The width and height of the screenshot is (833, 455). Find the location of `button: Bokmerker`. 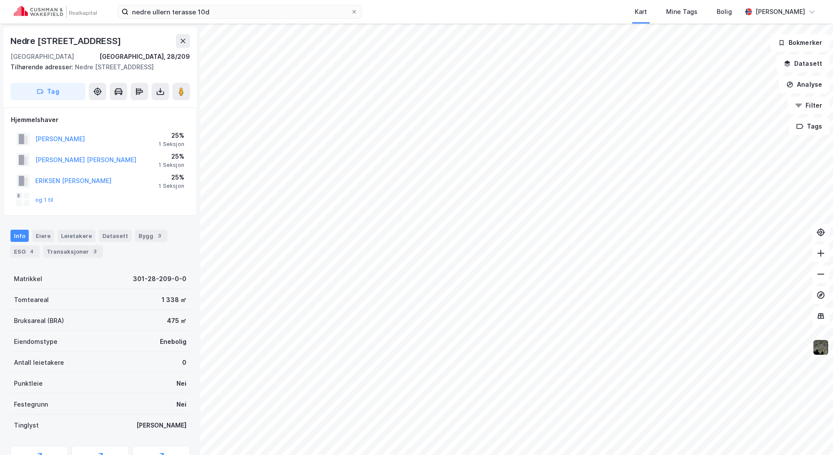

button: Bokmerker is located at coordinates (800, 43).